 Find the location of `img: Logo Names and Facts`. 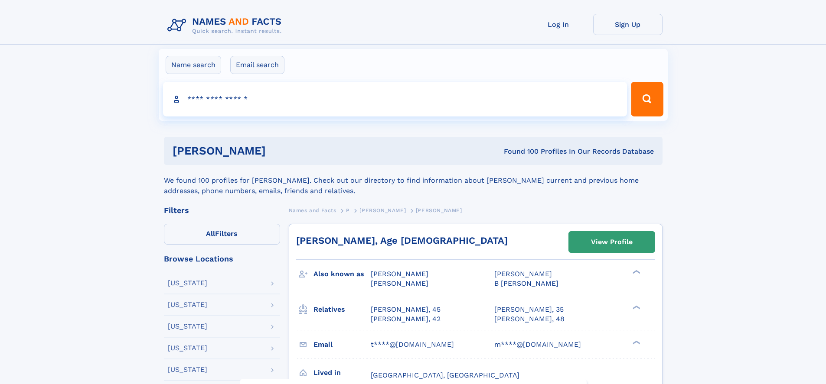

img: Logo Names and Facts is located at coordinates (226, 26).